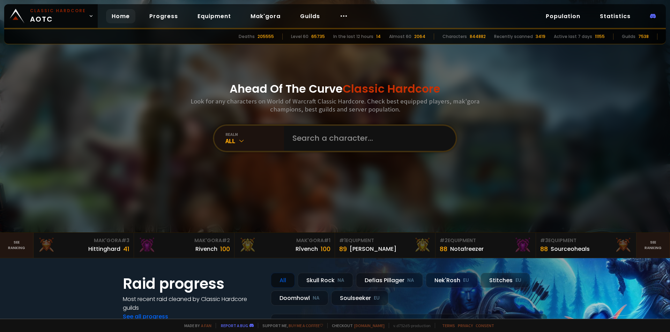 Image resolution: width=670 pixels, height=332 pixels. What do you see at coordinates (360, 298) in the screenshot?
I see `div: Soulseeker` at bounding box center [360, 298].